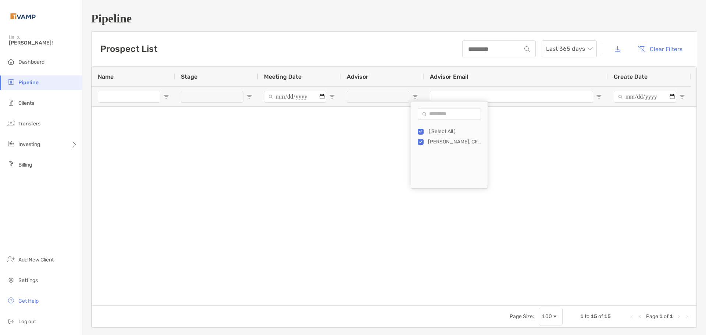 The image size is (706, 335). I want to click on div: Column Filter, so click(450, 145).